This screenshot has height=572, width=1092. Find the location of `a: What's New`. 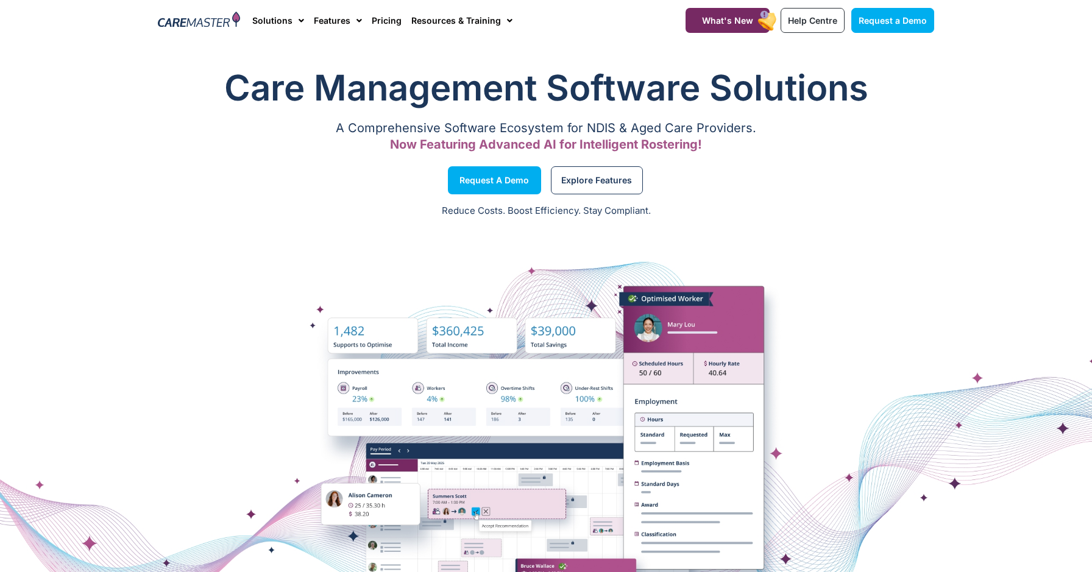

a: What's New is located at coordinates (728, 20).